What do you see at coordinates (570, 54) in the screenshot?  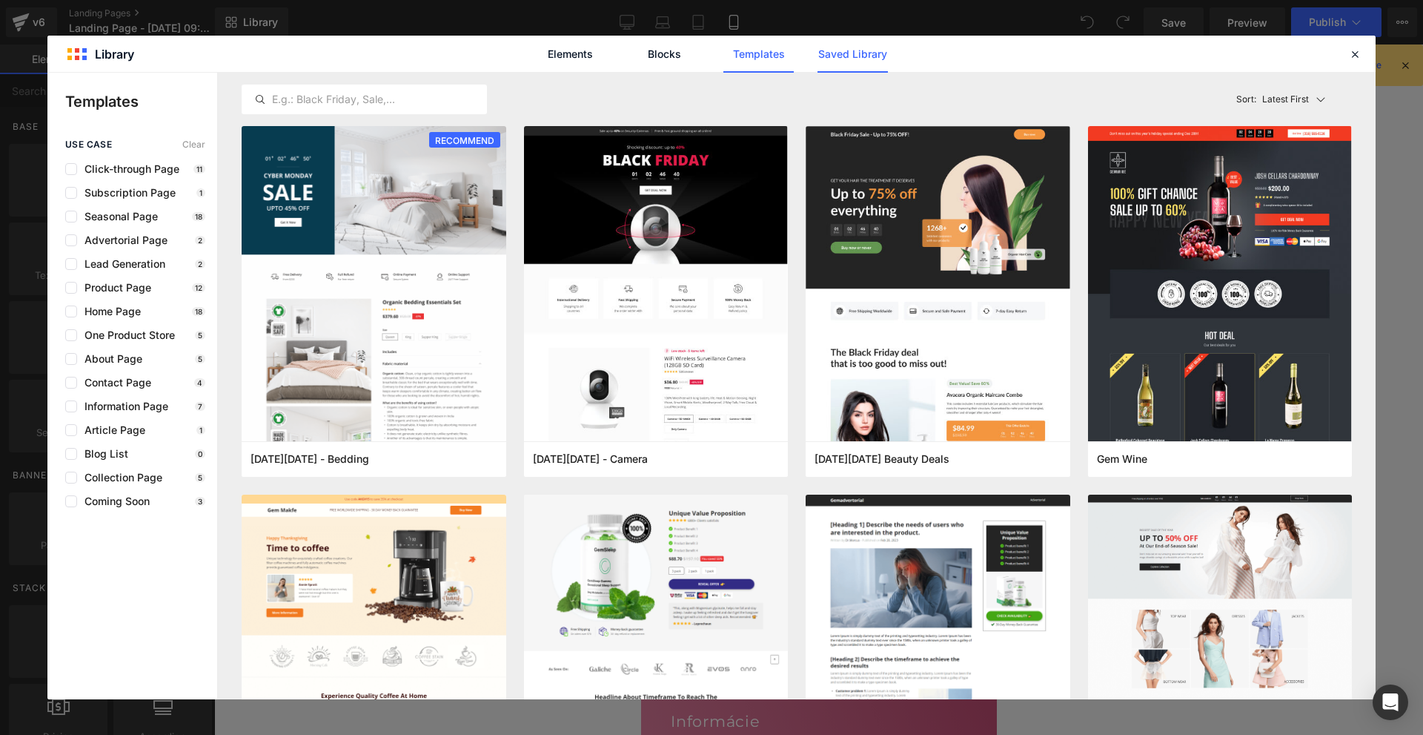 I see `a: Elements` at bounding box center [570, 54].